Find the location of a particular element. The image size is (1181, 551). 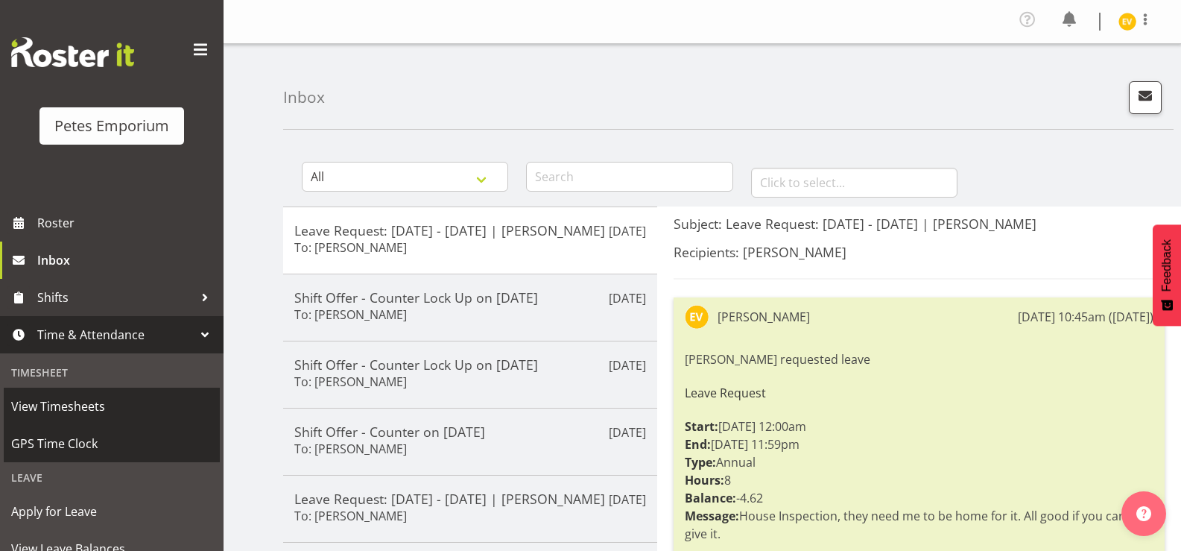

img: help-xxl-2.png is located at coordinates (1144, 513).